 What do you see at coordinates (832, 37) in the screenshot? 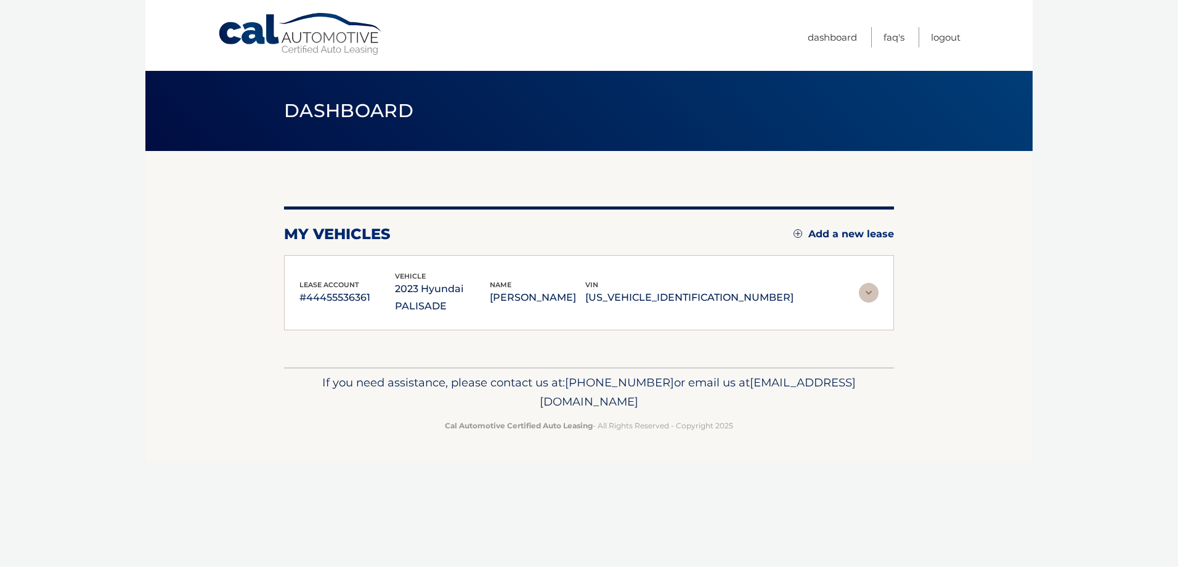
I see `a: Dashboard` at bounding box center [832, 37].